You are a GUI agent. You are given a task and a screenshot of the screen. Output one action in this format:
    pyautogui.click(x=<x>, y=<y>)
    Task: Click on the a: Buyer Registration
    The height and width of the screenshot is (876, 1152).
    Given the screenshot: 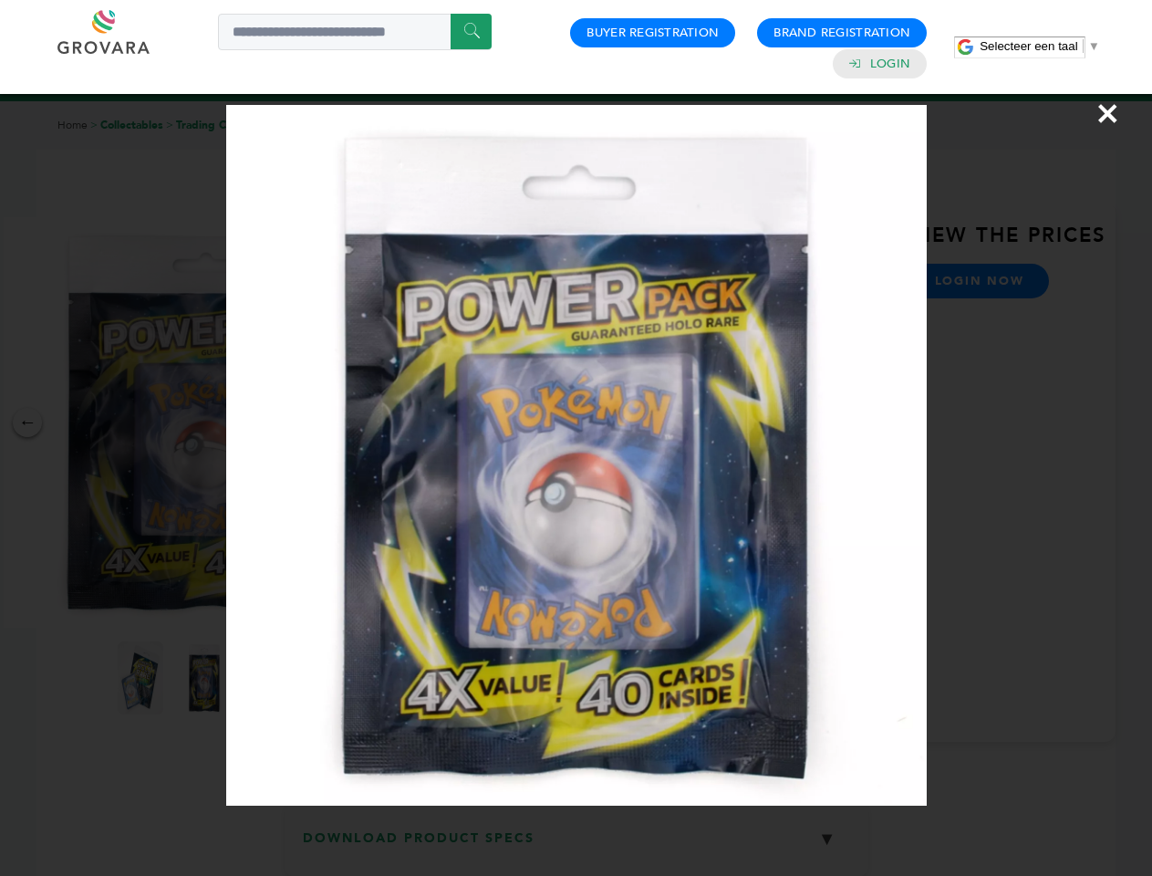 What is the action you would take?
    pyautogui.click(x=652, y=33)
    